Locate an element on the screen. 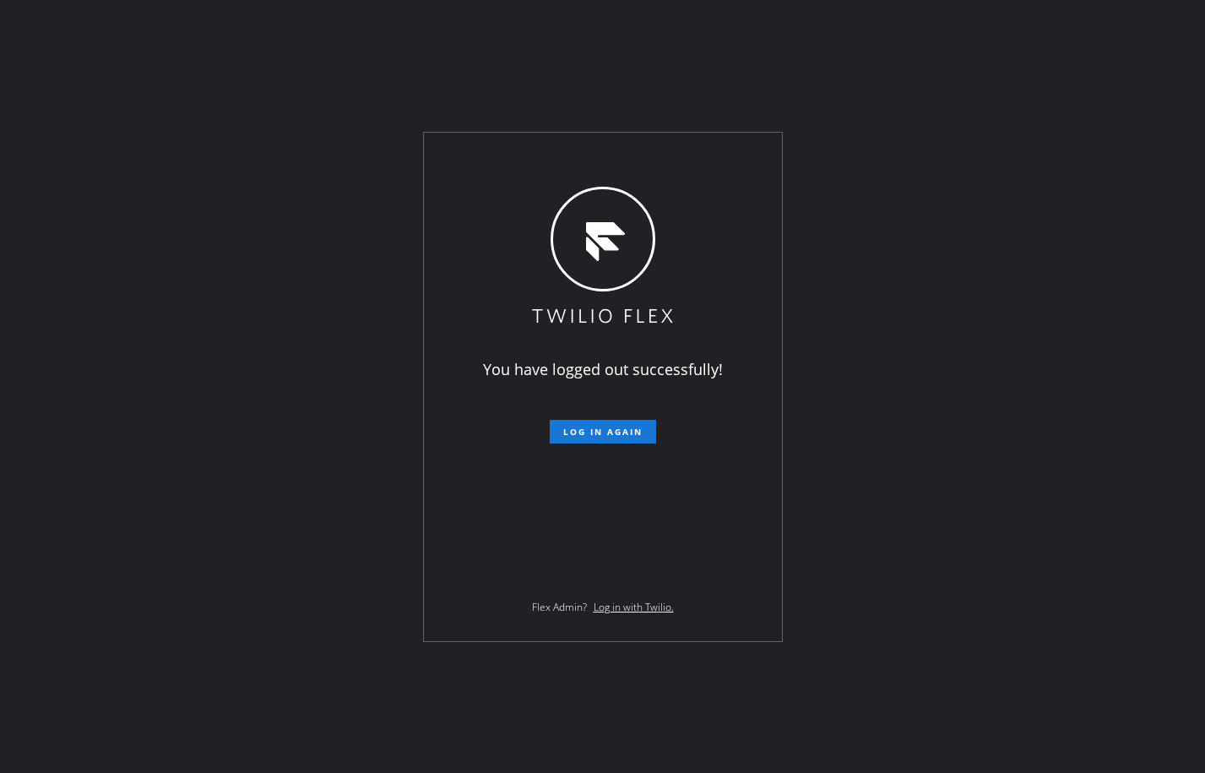 Image resolution: width=1205 pixels, height=773 pixels. span: Log in with Twilio. is located at coordinates (634, 606).